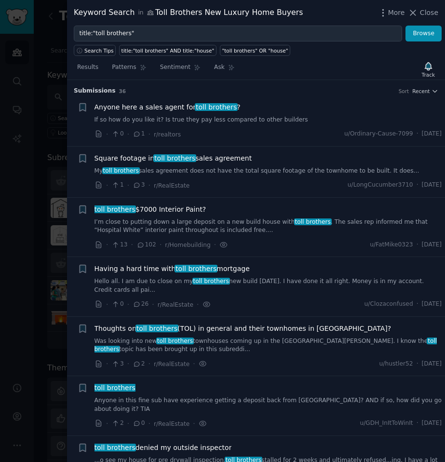 The width and height of the screenshot is (445, 462). What do you see at coordinates (423, 13) in the screenshot?
I see `button: Close` at bounding box center [423, 13].